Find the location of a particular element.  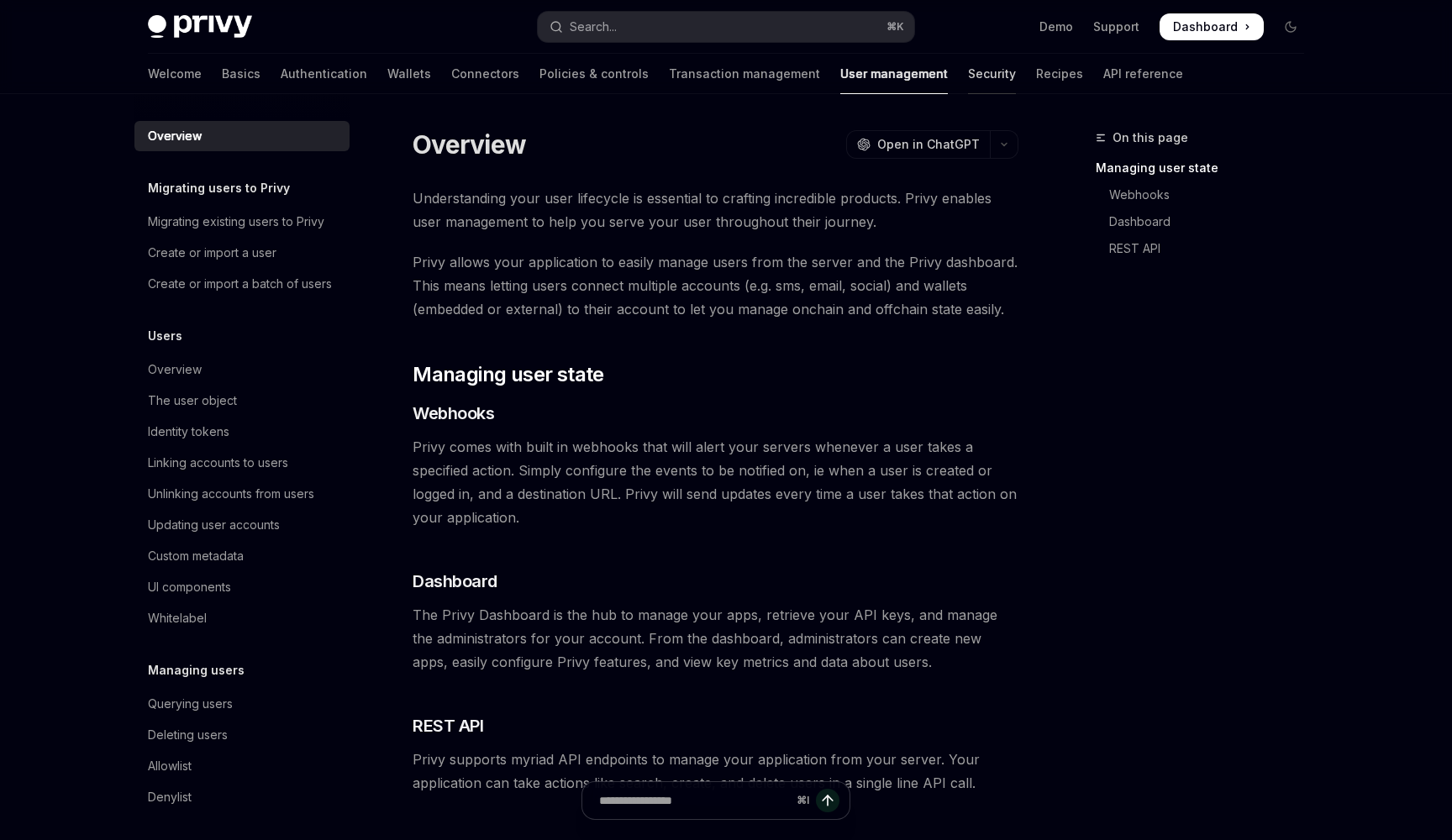

span: Privy comes with built in webhooks that will alert your servers whenever a user takes a specified... is located at coordinates (715, 482).